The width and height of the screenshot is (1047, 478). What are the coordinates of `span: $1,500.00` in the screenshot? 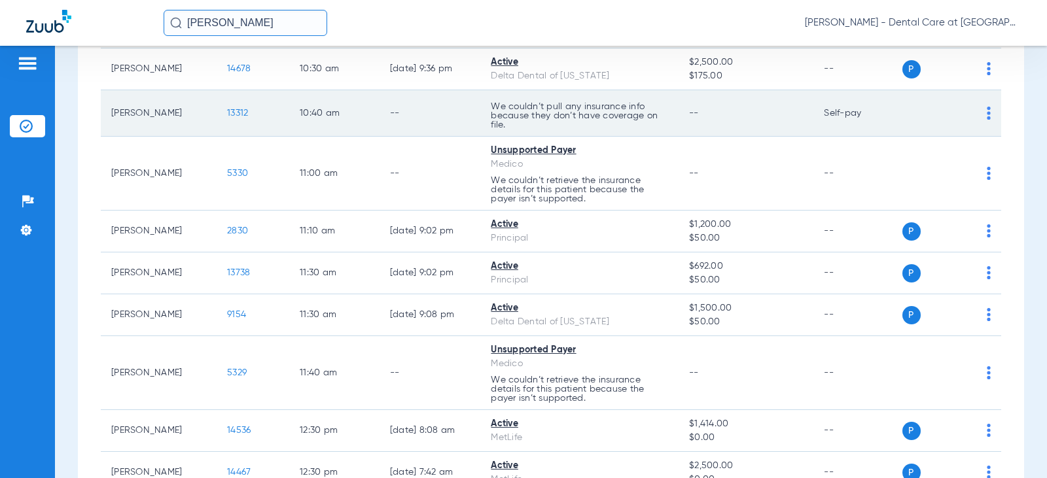 It's located at (746, 308).